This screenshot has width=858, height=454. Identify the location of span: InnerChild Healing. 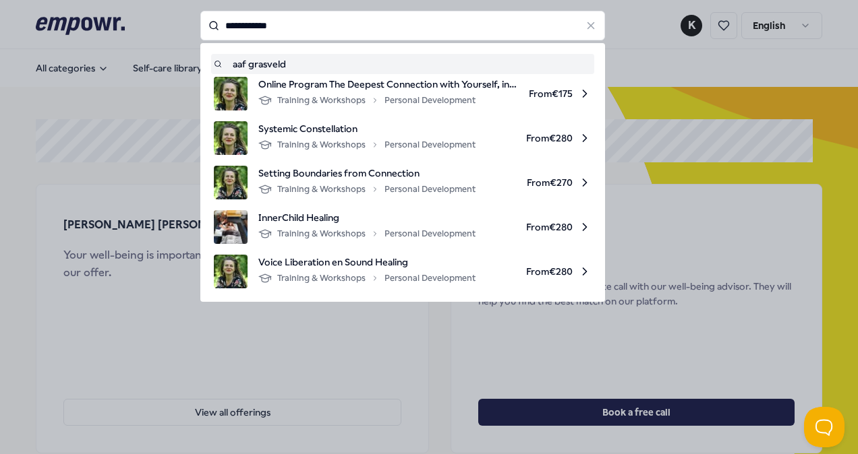
(367, 218).